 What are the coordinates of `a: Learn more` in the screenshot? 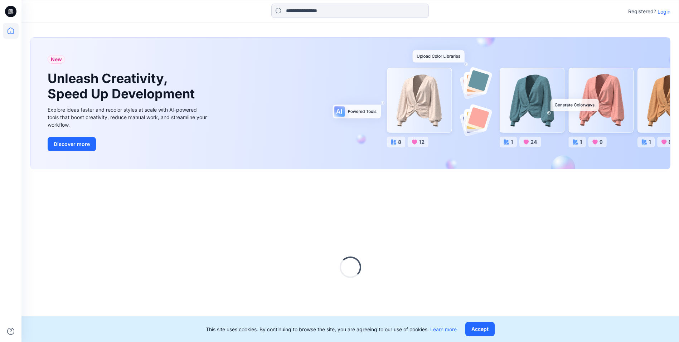 It's located at (444, 330).